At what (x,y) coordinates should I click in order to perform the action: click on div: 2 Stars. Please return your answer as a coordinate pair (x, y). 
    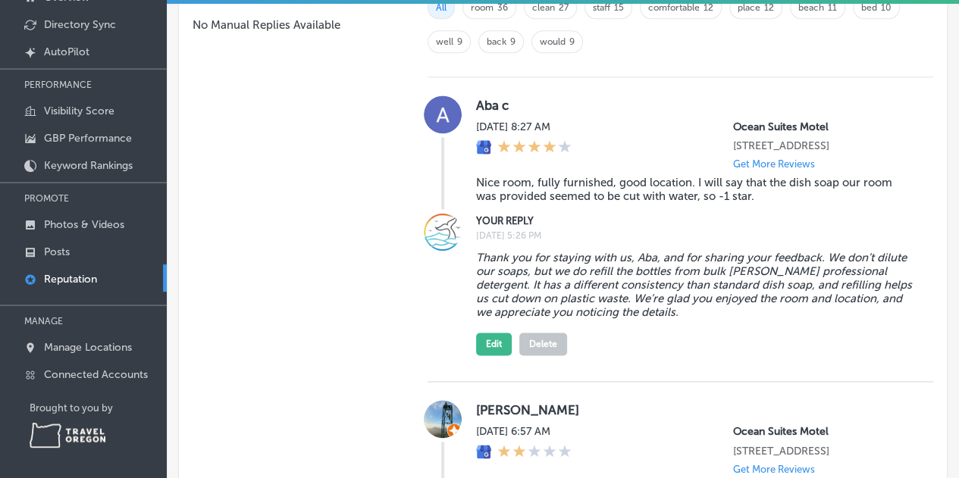
    Looking at the image, I should click on (535, 452).